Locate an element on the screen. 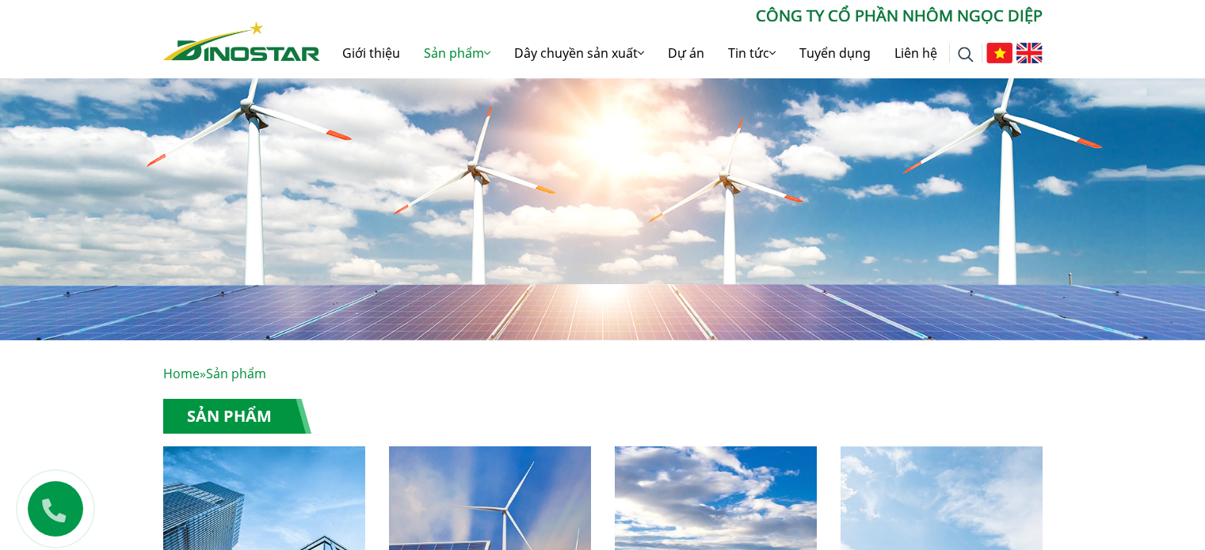 Image resolution: width=1205 pixels, height=550 pixels. a: Dự án is located at coordinates (686, 53).